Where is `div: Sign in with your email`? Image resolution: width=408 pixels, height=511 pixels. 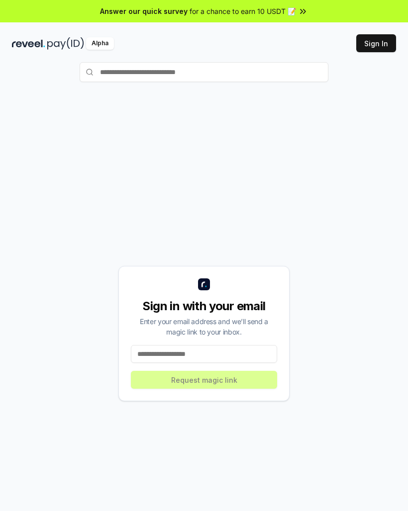 div: Sign in with your email is located at coordinates (204, 306).